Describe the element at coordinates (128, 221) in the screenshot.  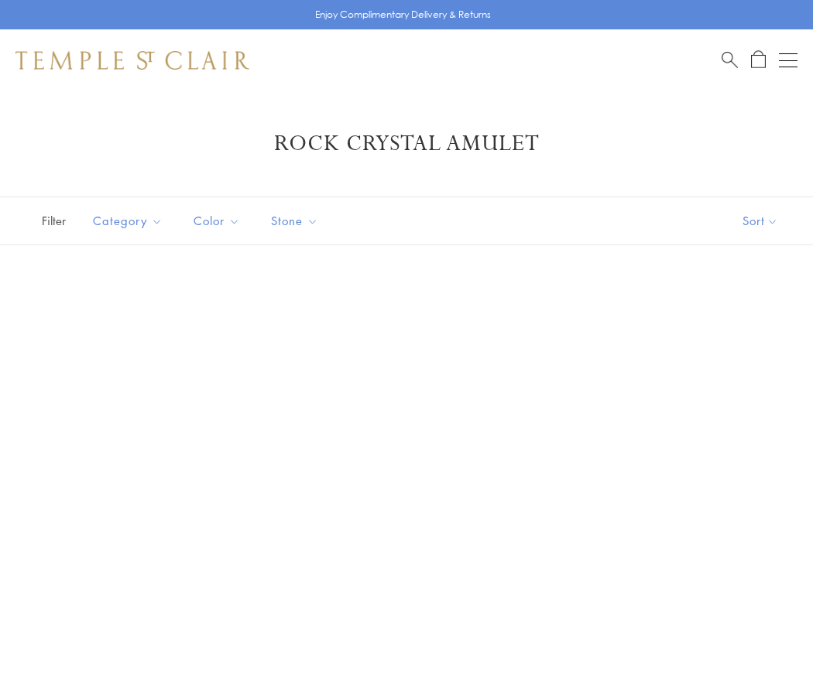
I see `button: Category` at that location.